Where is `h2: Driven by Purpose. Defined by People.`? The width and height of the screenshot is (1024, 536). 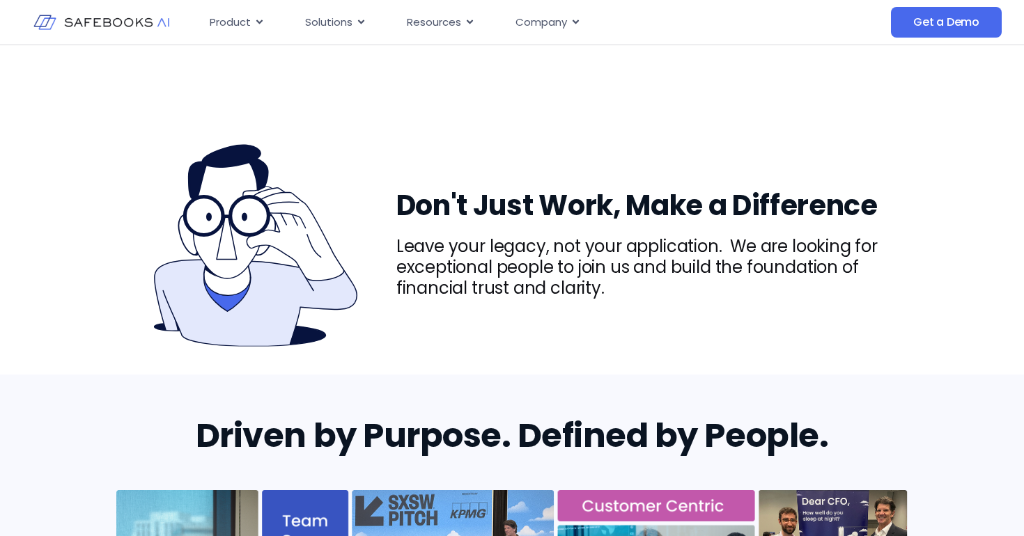 h2: Driven by Purpose. Defined by People. is located at coordinates (512, 436).